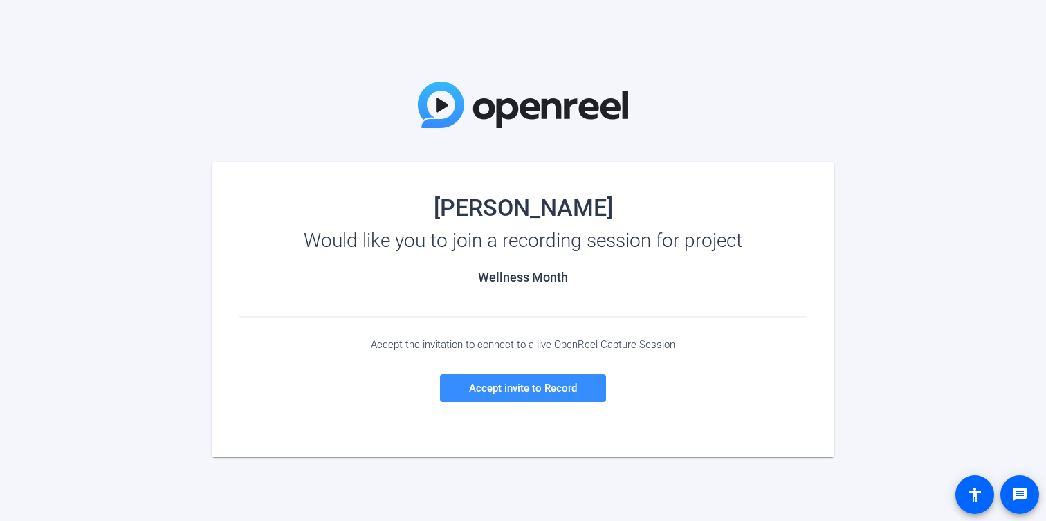  I want to click on mat-icon: accessibility, so click(975, 495).